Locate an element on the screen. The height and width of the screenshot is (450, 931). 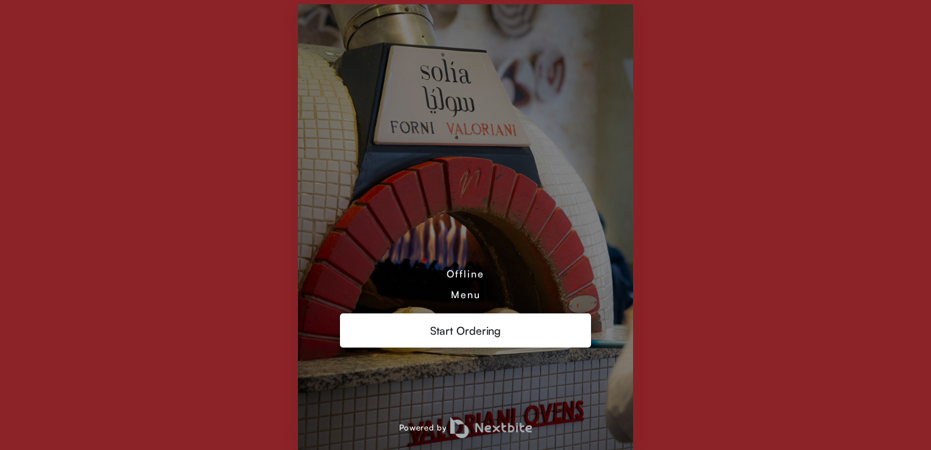
div: Offline is located at coordinates (466, 274).